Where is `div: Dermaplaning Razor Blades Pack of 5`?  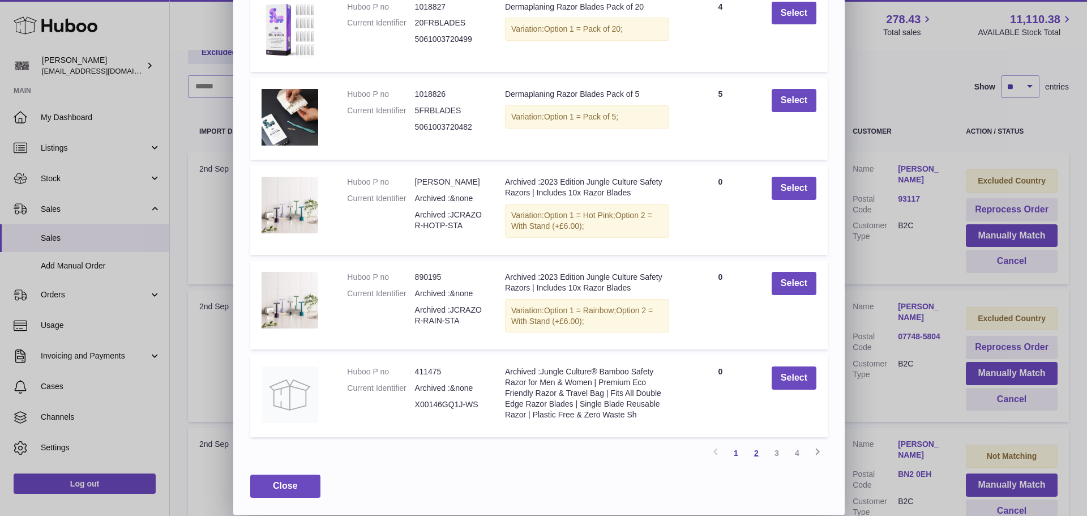
div: Dermaplaning Razor Blades Pack of 5 is located at coordinates (587, 94).